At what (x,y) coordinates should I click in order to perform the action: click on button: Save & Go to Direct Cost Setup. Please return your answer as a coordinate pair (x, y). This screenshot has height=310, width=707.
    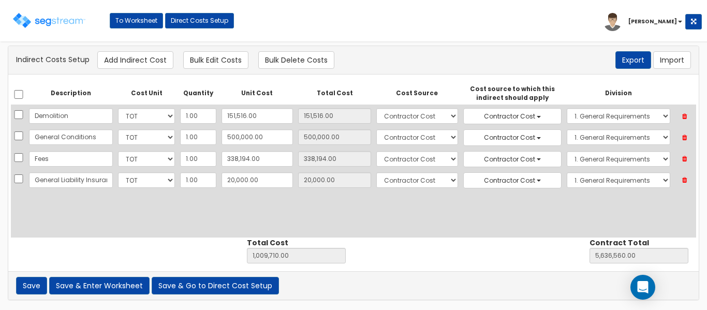
    Looking at the image, I should click on (215, 286).